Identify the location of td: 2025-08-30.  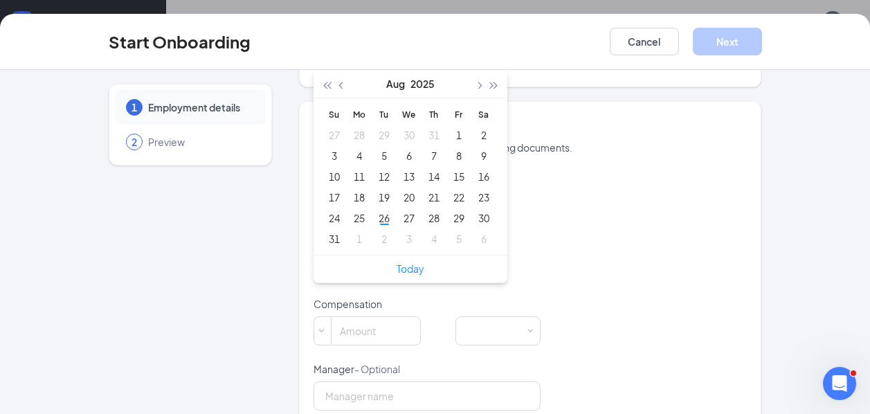
(484, 218).